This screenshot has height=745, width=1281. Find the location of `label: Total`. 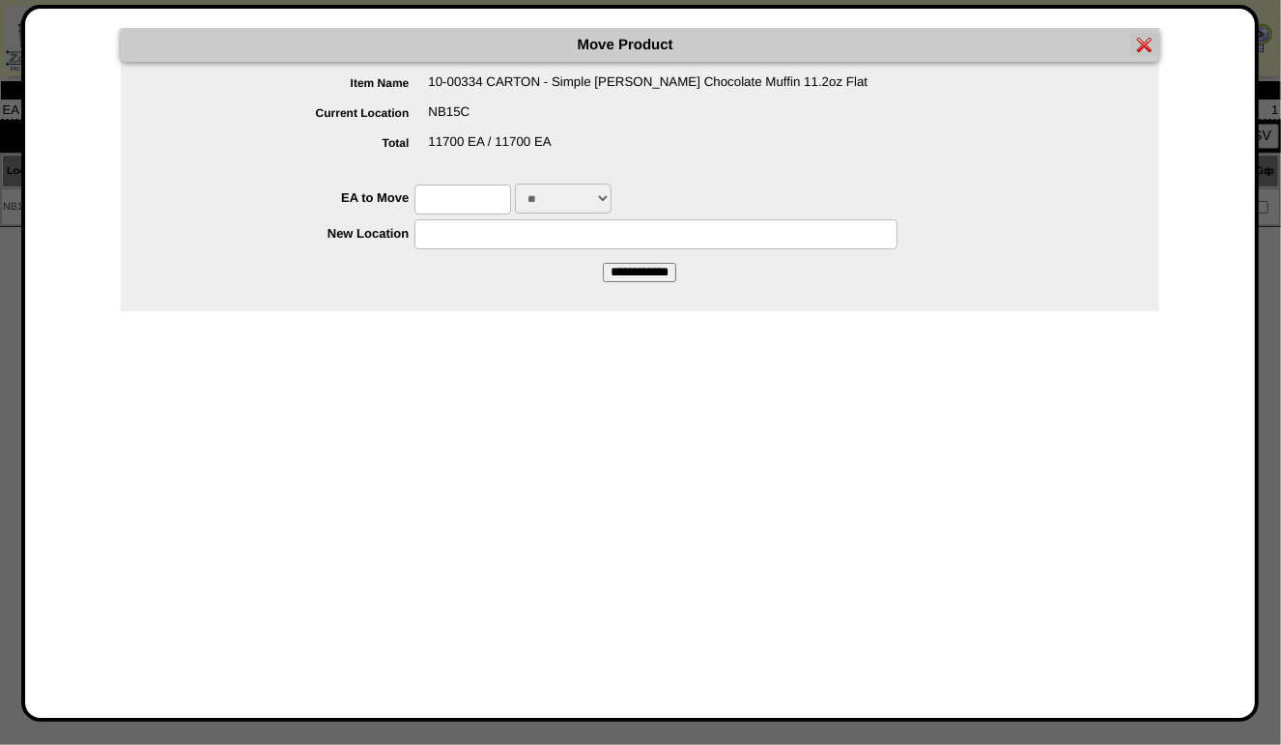

label: Total is located at coordinates (294, 143).